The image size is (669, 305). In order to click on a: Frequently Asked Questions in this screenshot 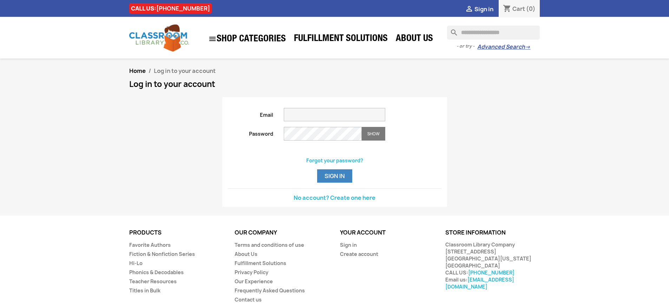, I will do `click(270, 291)`.